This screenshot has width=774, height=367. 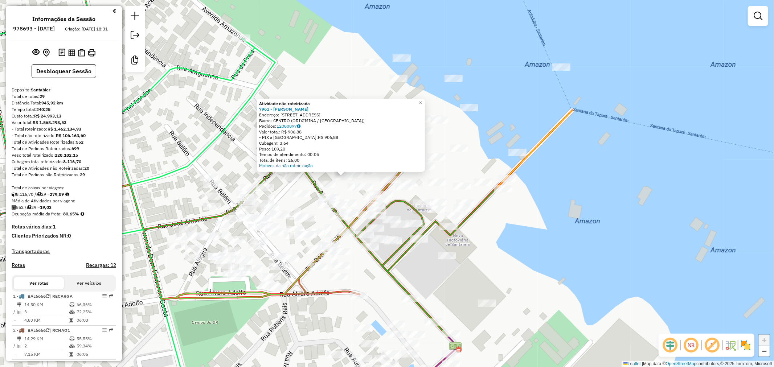 I want to click on i: Tempo total em rota, so click(x=71, y=355).